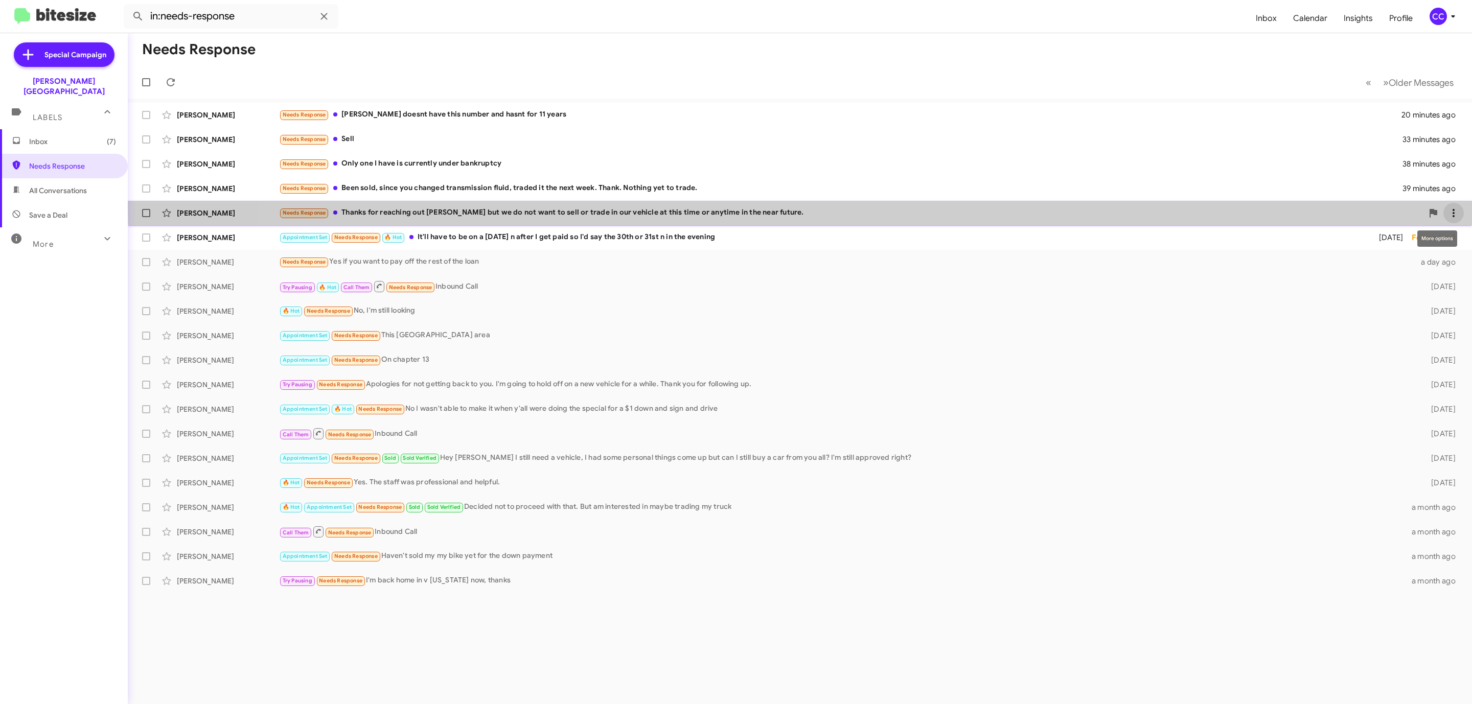 The width and height of the screenshot is (1472, 704). Describe the element at coordinates (75, 55) in the screenshot. I see `span: Special Campaign` at that location.